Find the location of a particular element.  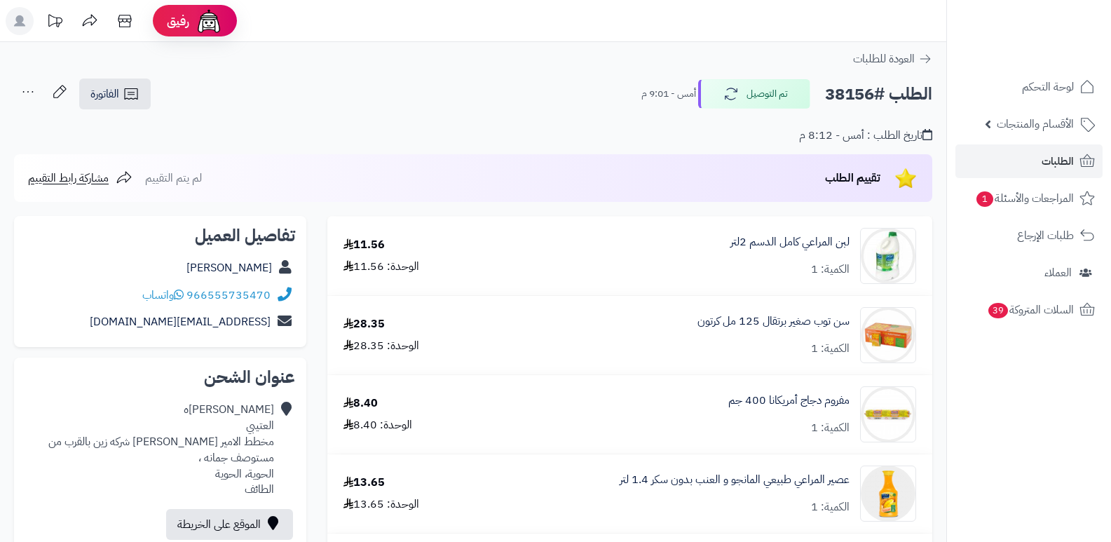

a: السلات المتروكة39 is located at coordinates (1029, 310).